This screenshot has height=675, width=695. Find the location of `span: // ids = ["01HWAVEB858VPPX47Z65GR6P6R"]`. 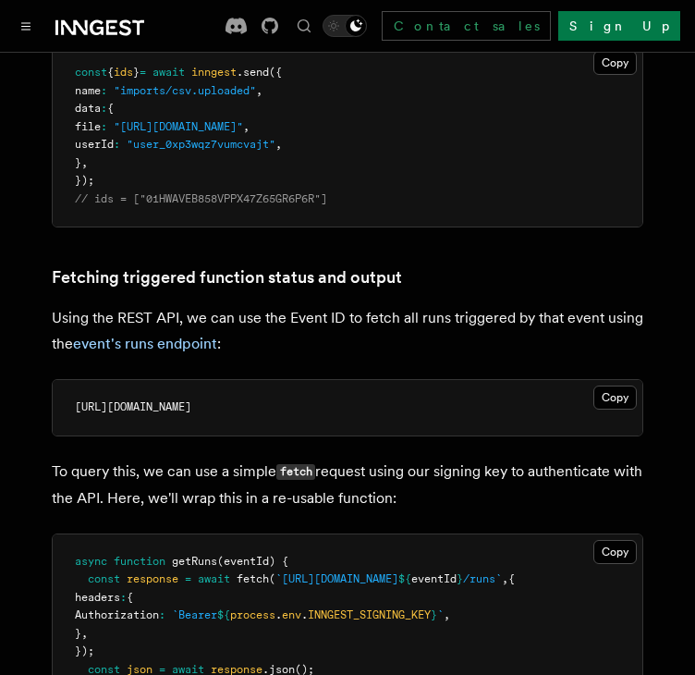

span: // ids = ["01HWAVEB858VPPX47Z65GR6P6R"] is located at coordinates (201, 199).